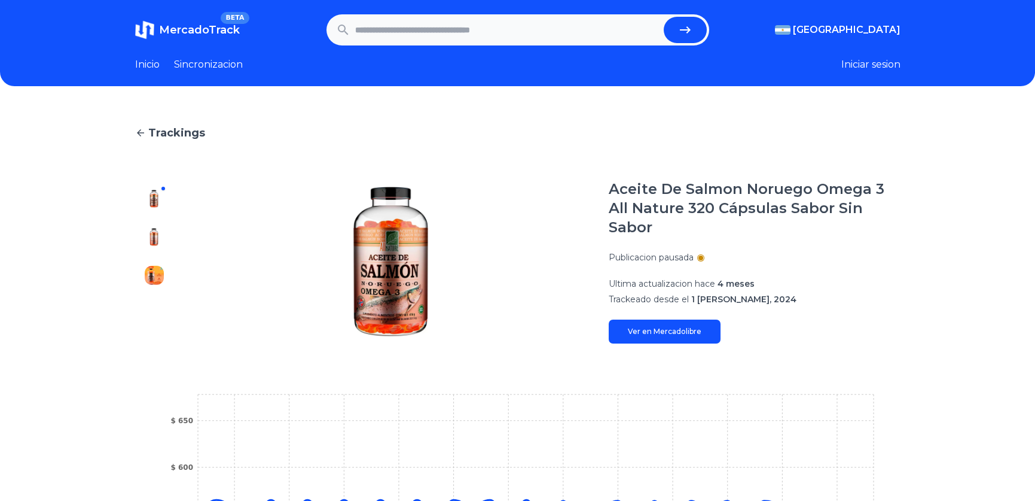  I want to click on h1: Aceite De Salmon Noruego Omega 3 All Nature 320 Cápsulas Sabor Sin Sabor, so click(755, 208).